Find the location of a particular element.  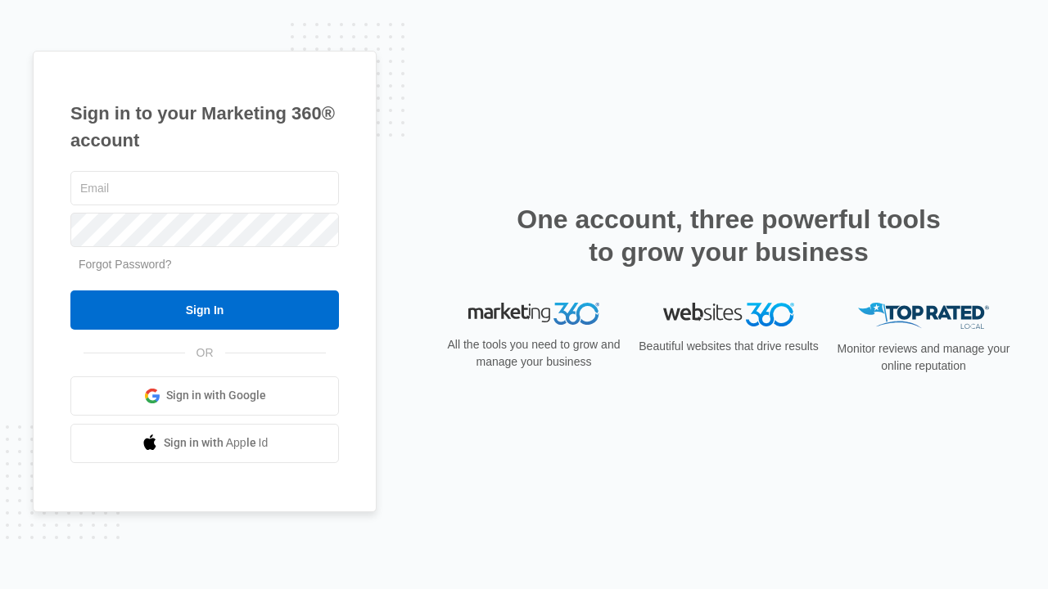

img: Marketing 360 is located at coordinates (534, 314).